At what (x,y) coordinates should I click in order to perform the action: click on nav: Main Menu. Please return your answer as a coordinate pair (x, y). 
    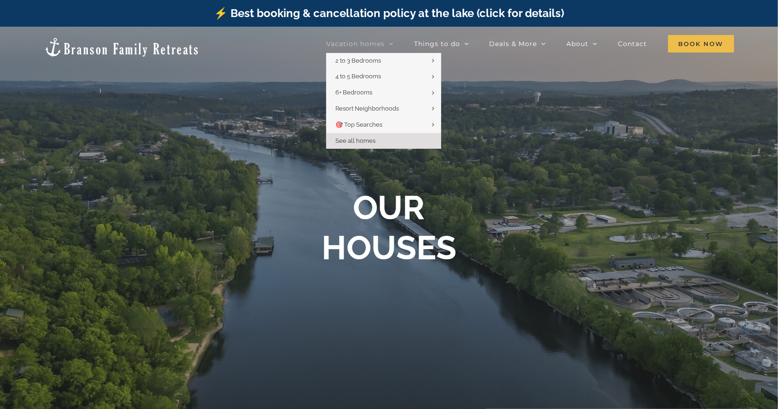
    Looking at the image, I should click on (530, 44).